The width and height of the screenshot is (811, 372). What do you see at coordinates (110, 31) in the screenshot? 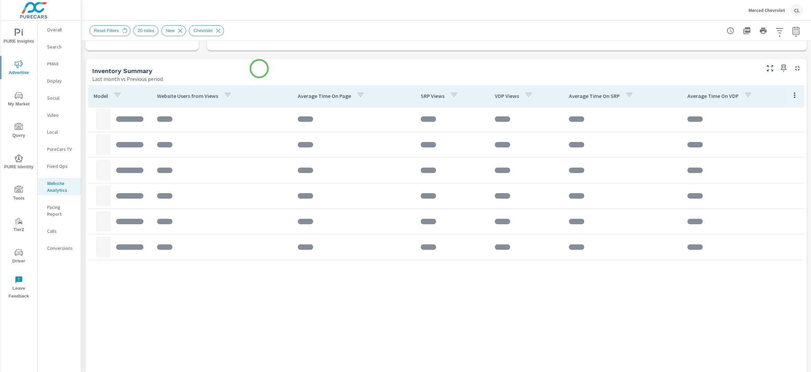
I see `div: Reset Filters` at bounding box center [110, 31].